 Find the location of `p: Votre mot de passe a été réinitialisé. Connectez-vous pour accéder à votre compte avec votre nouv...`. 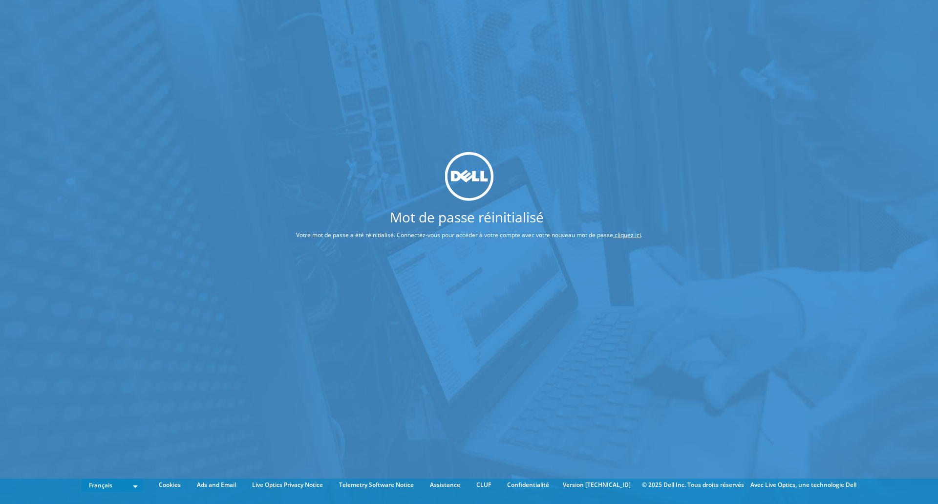

p: Votre mot de passe a été réinitialisé. Connectez-vous pour accéder à votre compte avec votre nouv... is located at coordinates (469, 235).